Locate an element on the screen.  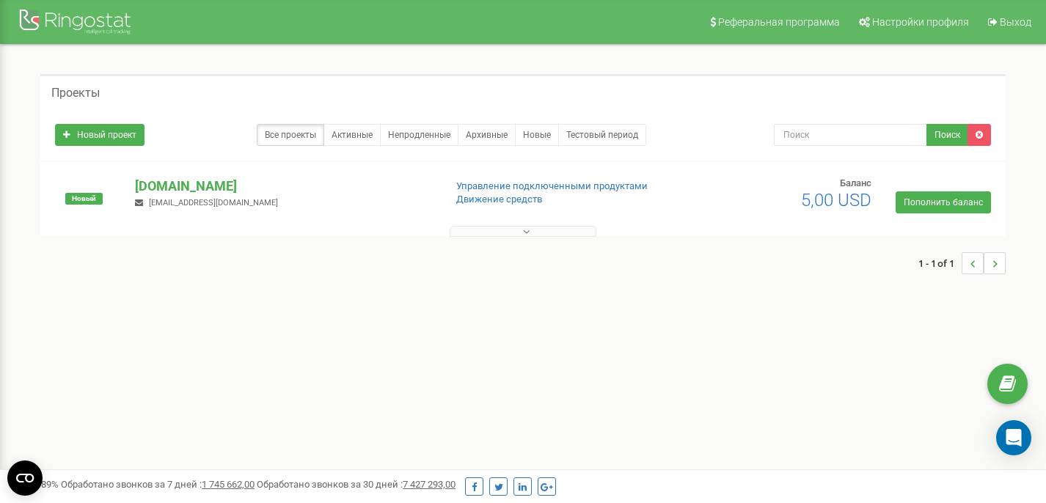
span: Новый is located at coordinates (84, 199).